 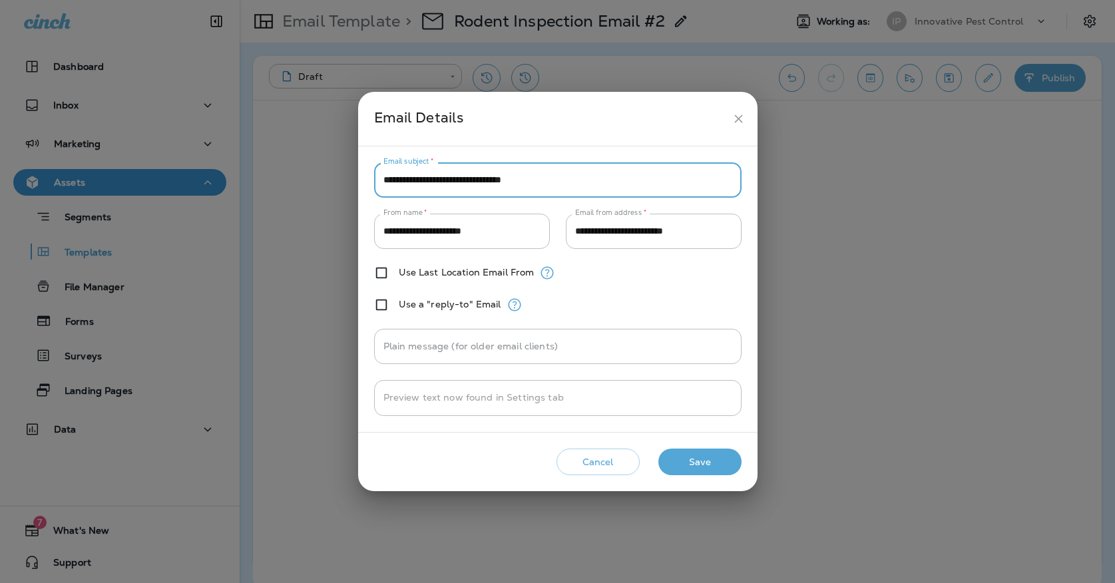 What do you see at coordinates (611, 212) in the screenshot?
I see `label: Email from address` at bounding box center [611, 212].